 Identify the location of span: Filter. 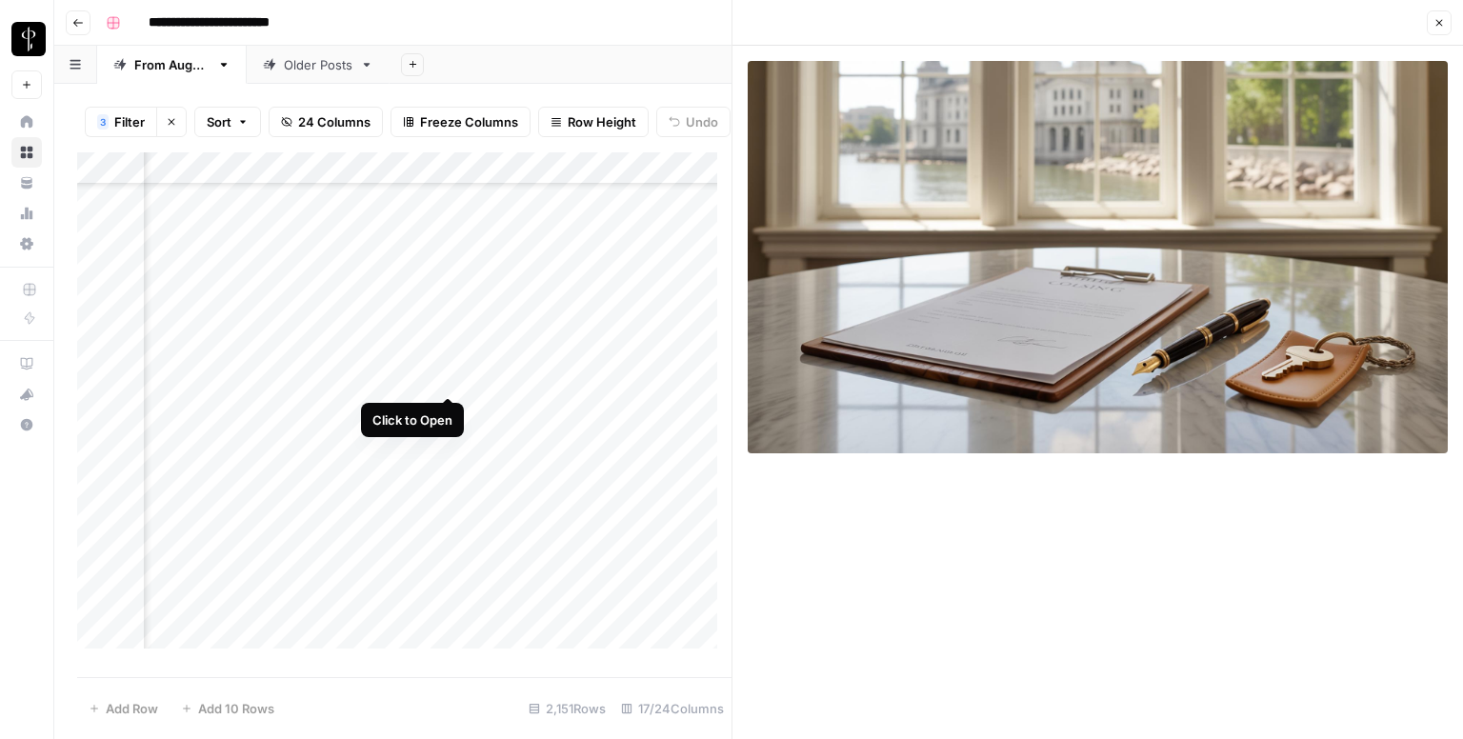
(129, 122).